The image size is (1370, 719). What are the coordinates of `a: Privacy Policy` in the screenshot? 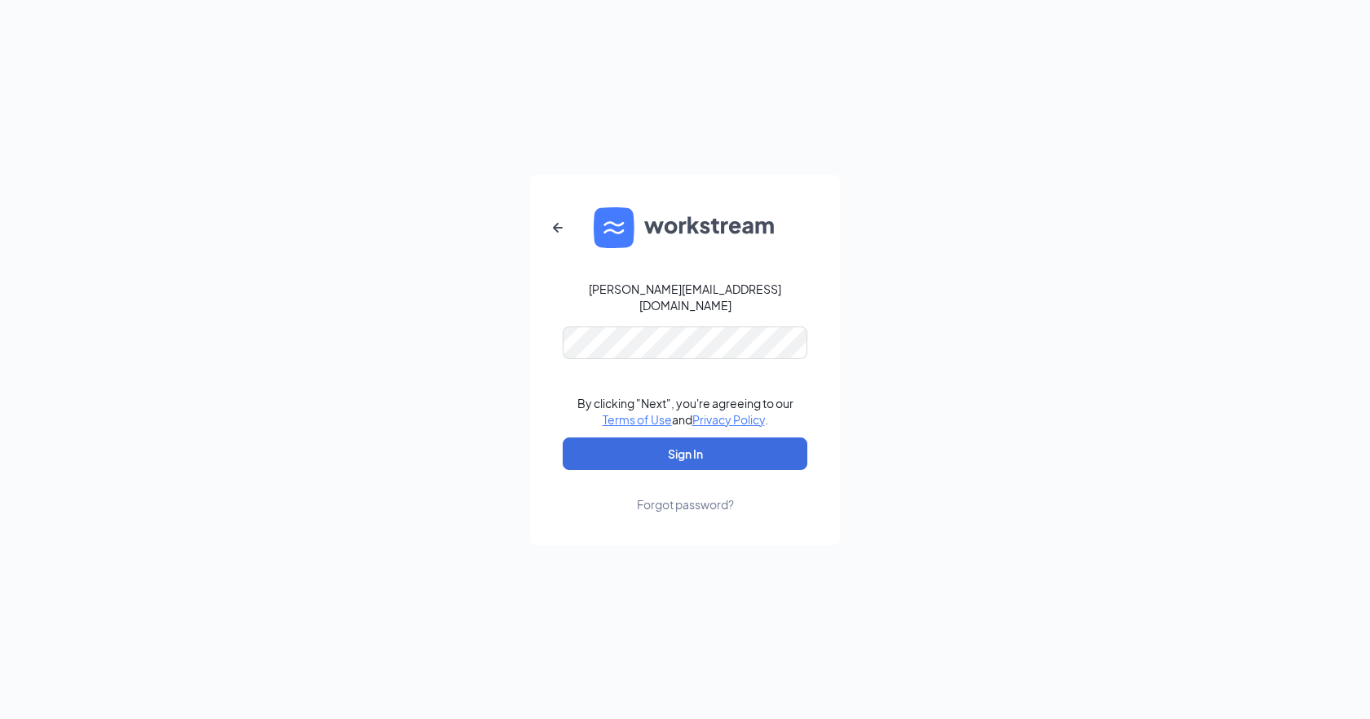 It's located at (728, 419).